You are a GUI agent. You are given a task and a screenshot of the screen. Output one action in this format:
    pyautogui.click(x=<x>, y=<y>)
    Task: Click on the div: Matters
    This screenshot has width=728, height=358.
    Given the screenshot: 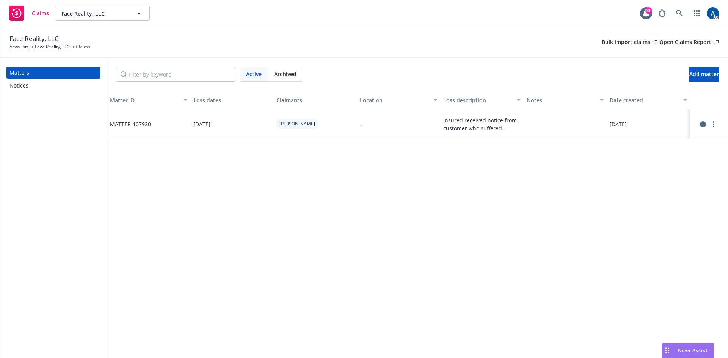 What is the action you would take?
    pyautogui.click(x=19, y=73)
    